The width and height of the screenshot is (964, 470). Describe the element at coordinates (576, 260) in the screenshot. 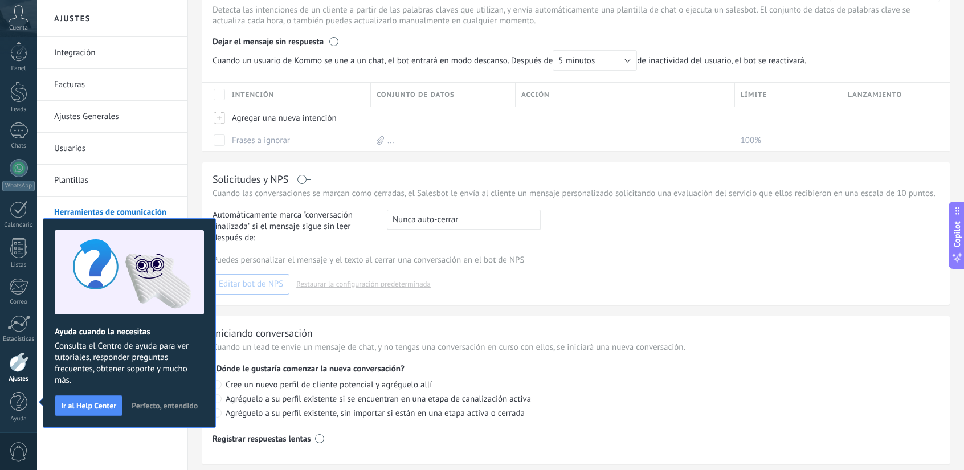

I see `p: Puedes personalizar el mensaje y el texto al cerrar una conversación en el bot de NPS` at that location.